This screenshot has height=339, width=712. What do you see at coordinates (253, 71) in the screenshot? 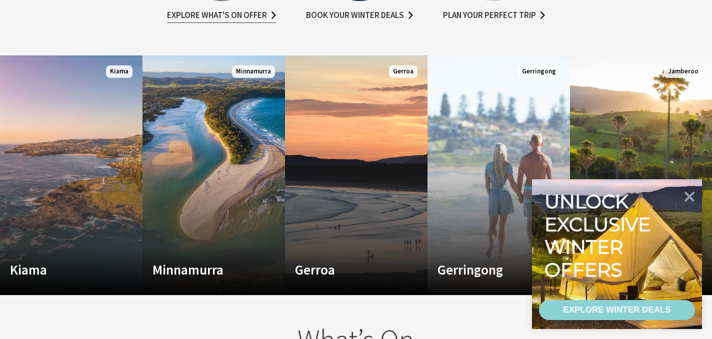
I see `span: Minnamurra` at bounding box center [253, 71].